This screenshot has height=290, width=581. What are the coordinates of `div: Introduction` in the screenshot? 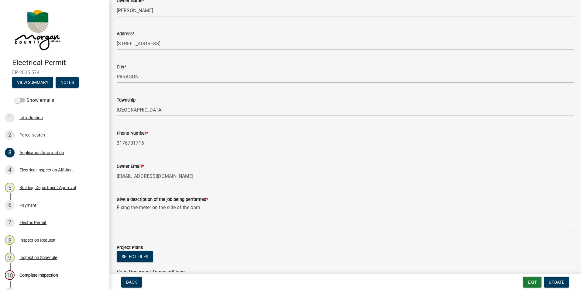 It's located at (31, 118).